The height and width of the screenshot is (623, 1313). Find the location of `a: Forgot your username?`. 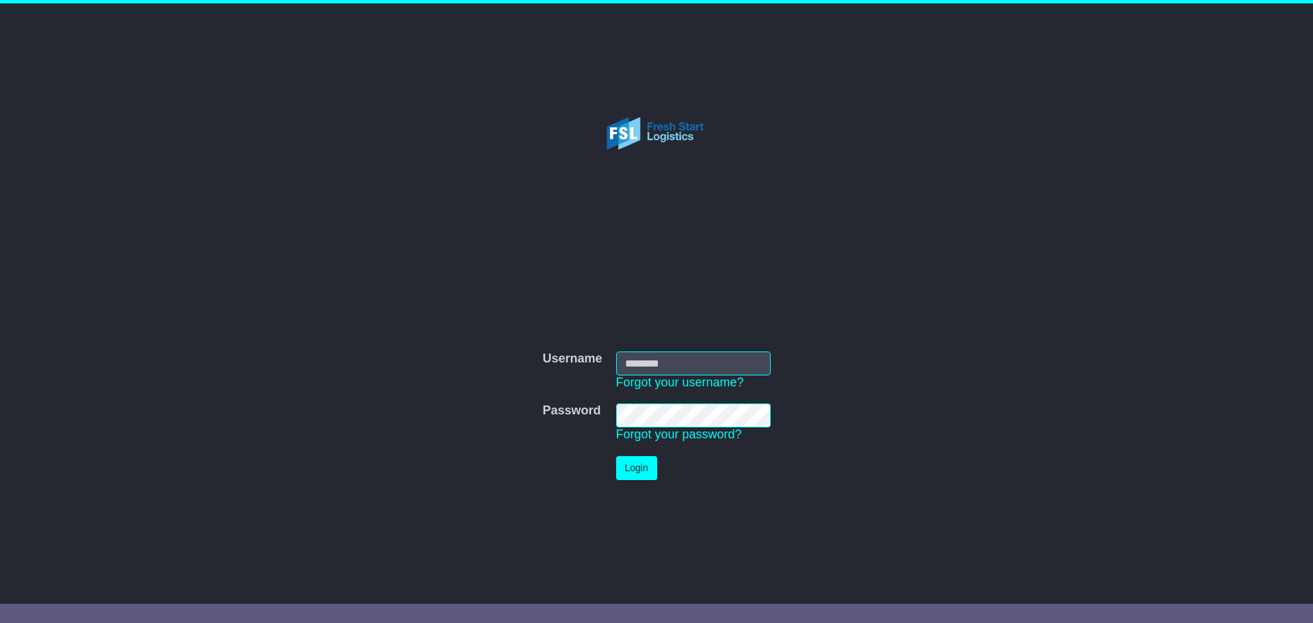

a: Forgot your username? is located at coordinates (680, 382).